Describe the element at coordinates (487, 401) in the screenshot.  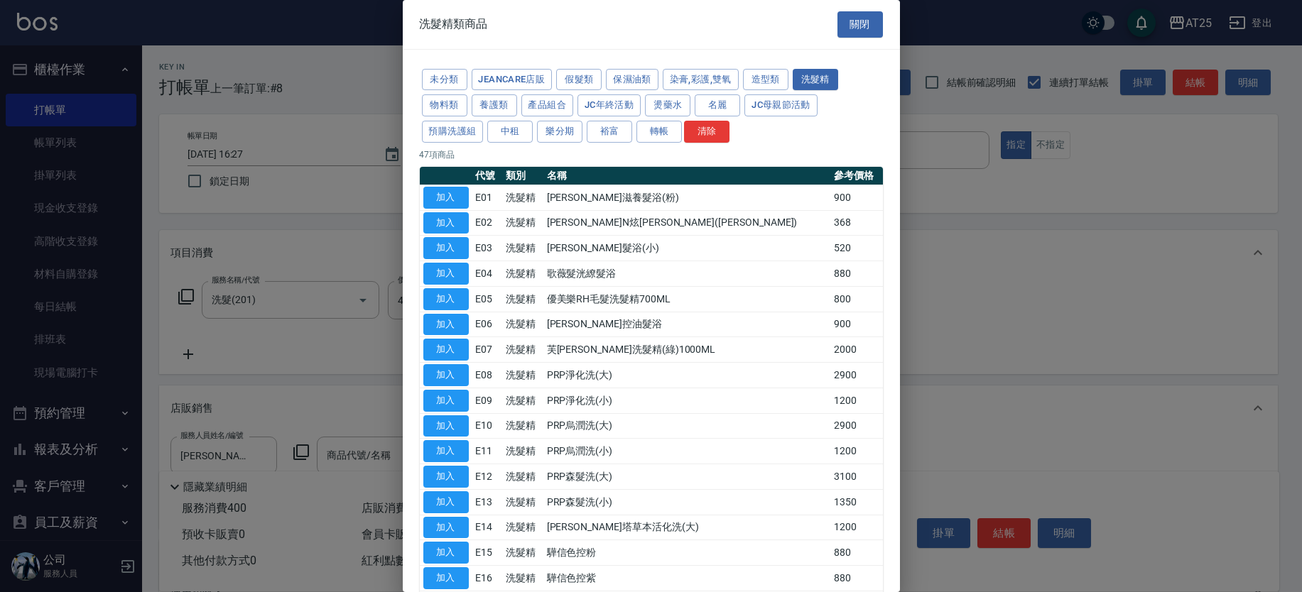
I see `td: E09` at that location.